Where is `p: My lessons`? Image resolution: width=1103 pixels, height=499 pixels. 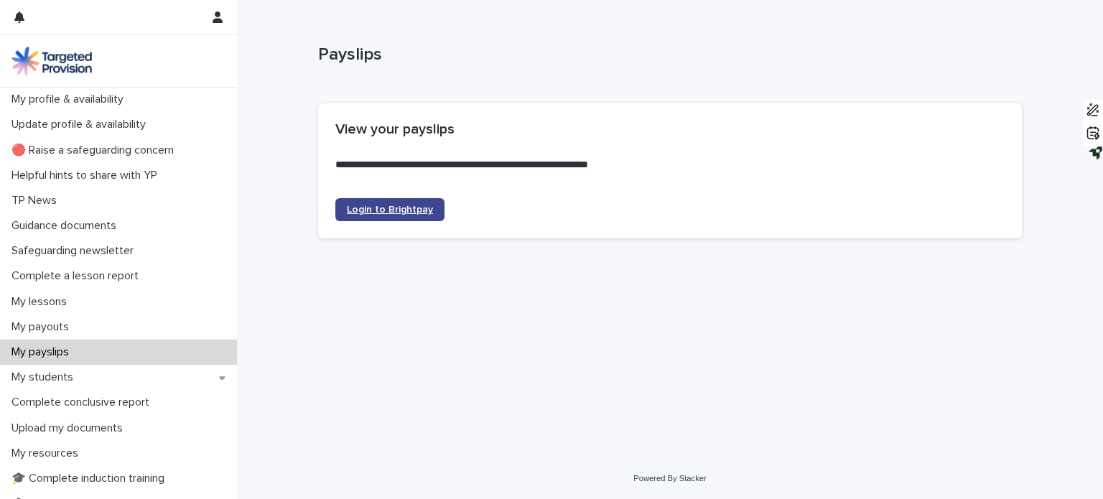
p: My lessons is located at coordinates (42, 302).